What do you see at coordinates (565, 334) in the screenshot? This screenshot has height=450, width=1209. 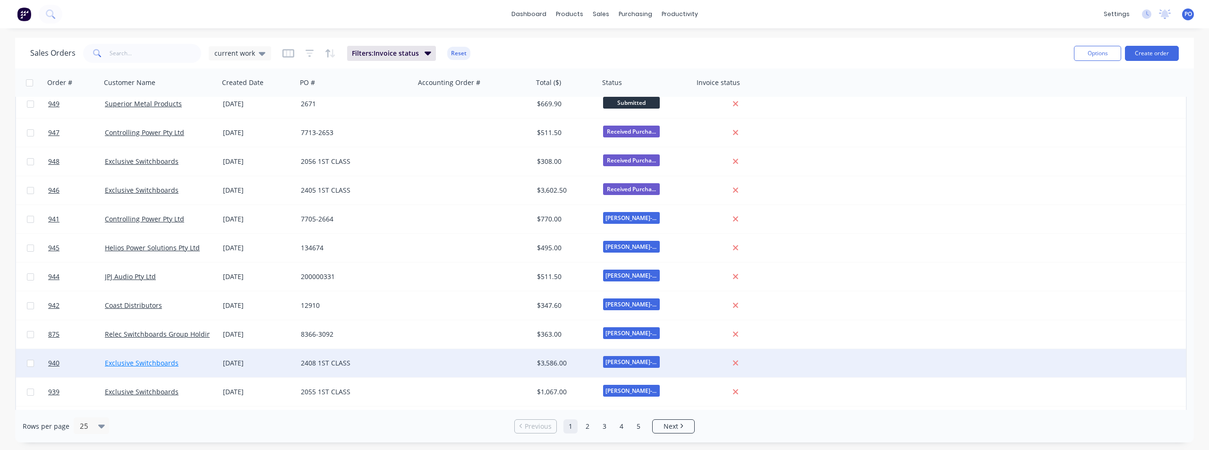 I see `div: $363.00` at bounding box center [565, 334].